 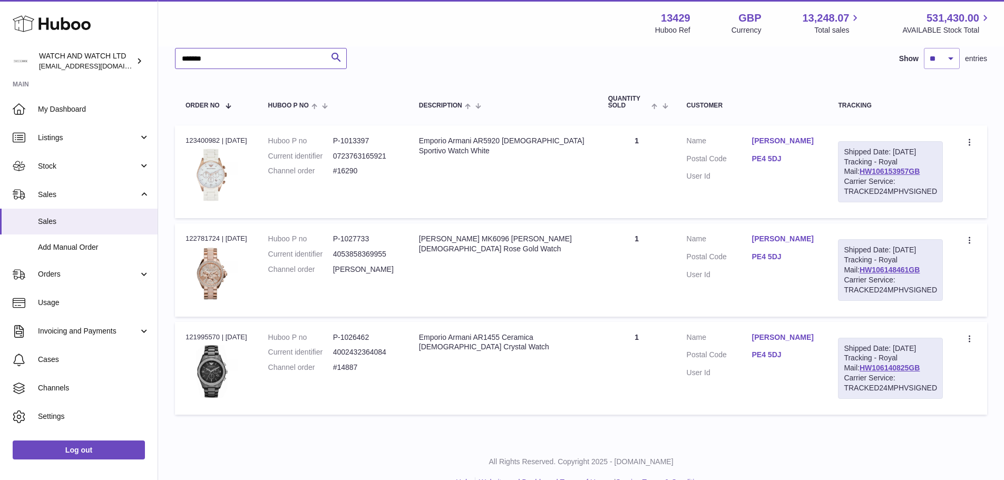 I want to click on dd: P-1027733, so click(x=365, y=239).